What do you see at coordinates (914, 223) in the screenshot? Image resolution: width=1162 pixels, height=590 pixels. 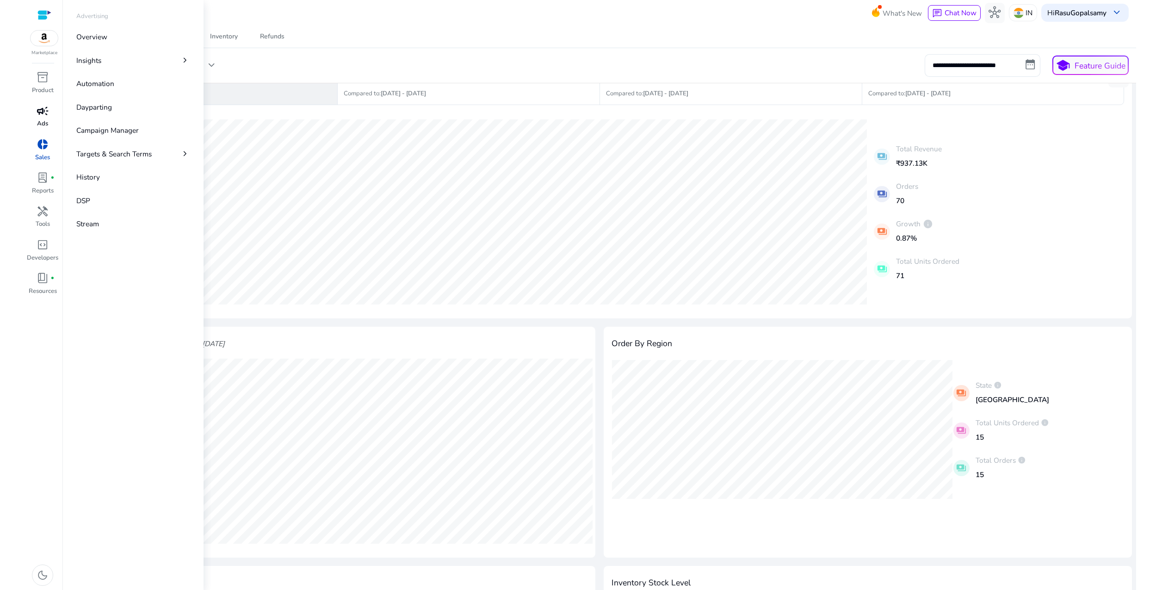 I see `p: Growth` at bounding box center [914, 223].